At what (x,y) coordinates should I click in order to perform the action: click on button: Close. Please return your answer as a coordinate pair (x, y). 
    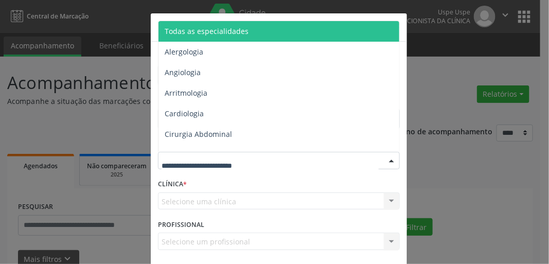
    Looking at the image, I should click on (396, 26).